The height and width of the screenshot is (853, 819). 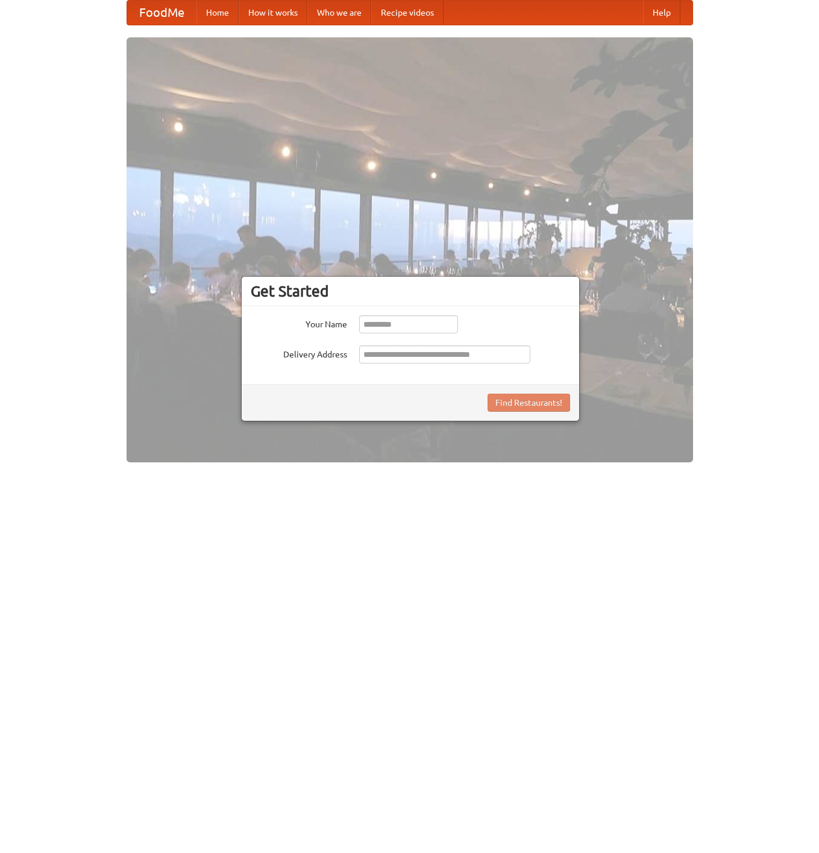 What do you see at coordinates (529, 403) in the screenshot?
I see `button: Find Restaurants!` at bounding box center [529, 403].